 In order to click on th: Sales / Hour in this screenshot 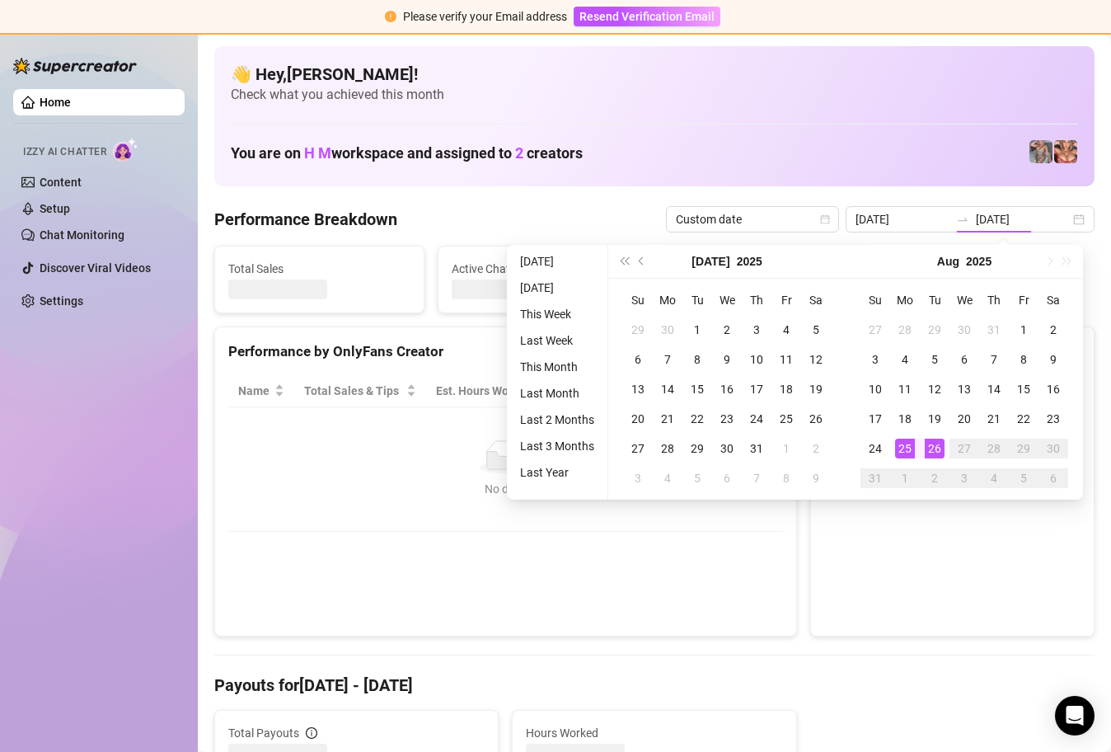, I will do `click(609, 391)`.